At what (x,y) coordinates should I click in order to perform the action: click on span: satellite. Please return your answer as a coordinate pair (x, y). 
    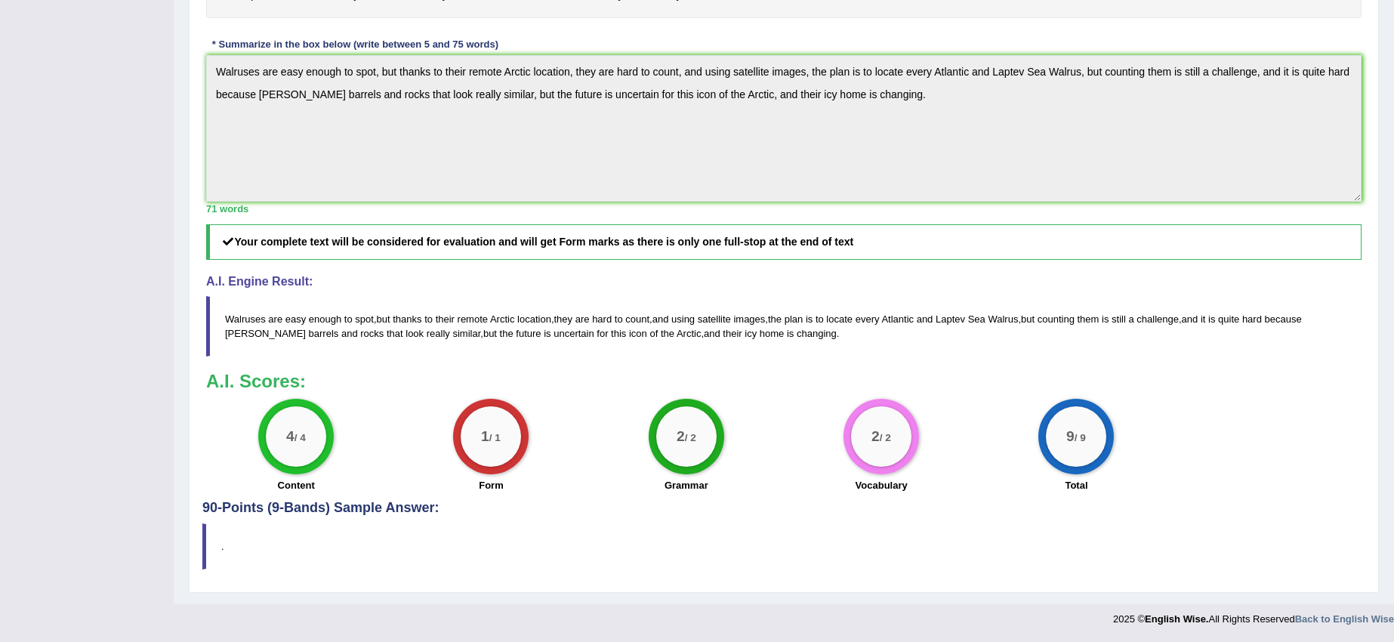
    Looking at the image, I should click on (714, 319).